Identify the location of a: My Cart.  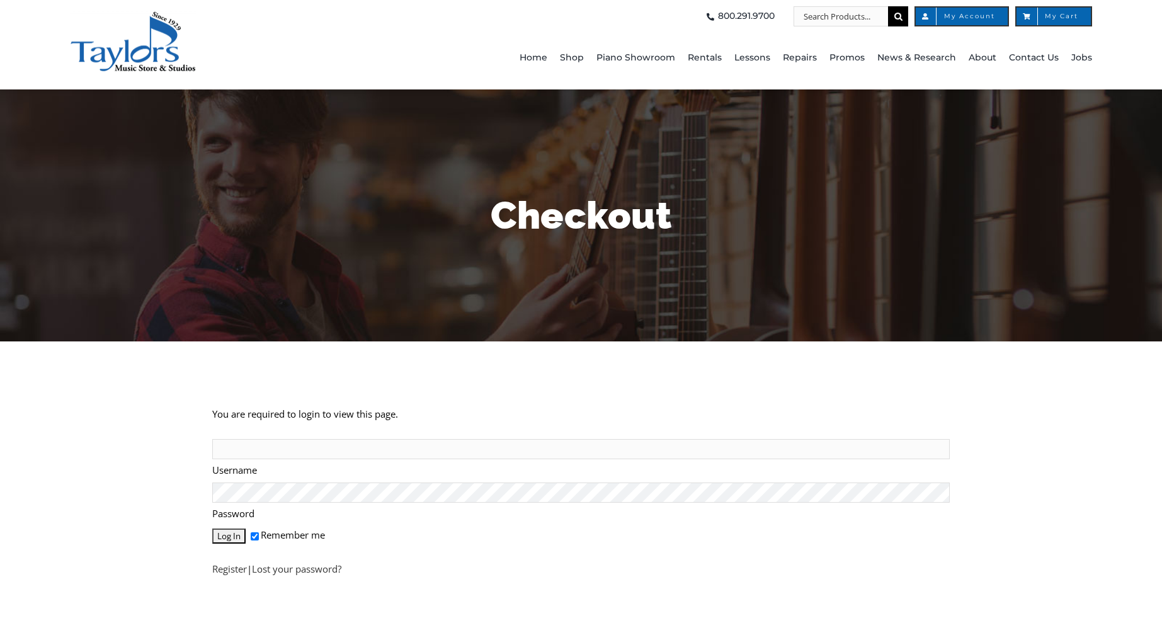
(1054, 16).